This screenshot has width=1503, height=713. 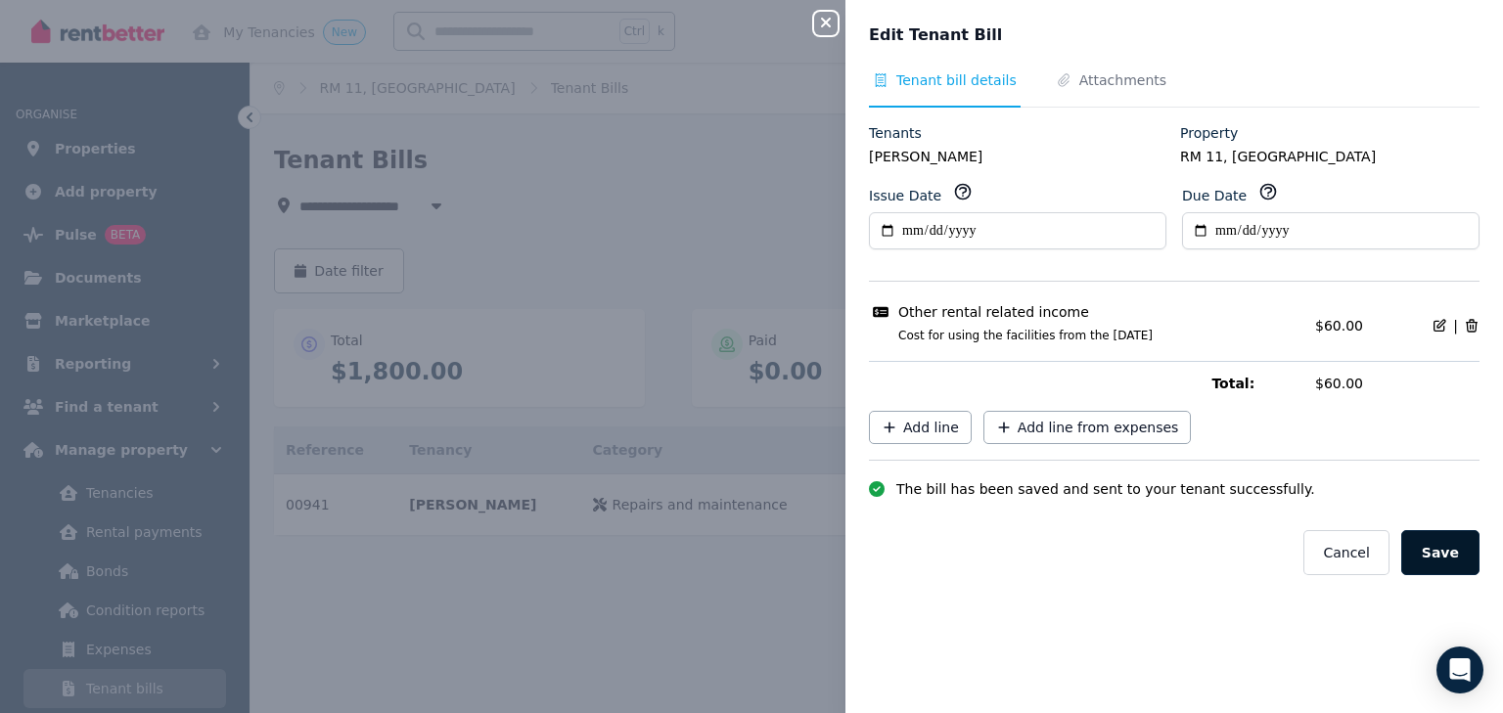 I want to click on span: Tenant bill details, so click(x=956, y=80).